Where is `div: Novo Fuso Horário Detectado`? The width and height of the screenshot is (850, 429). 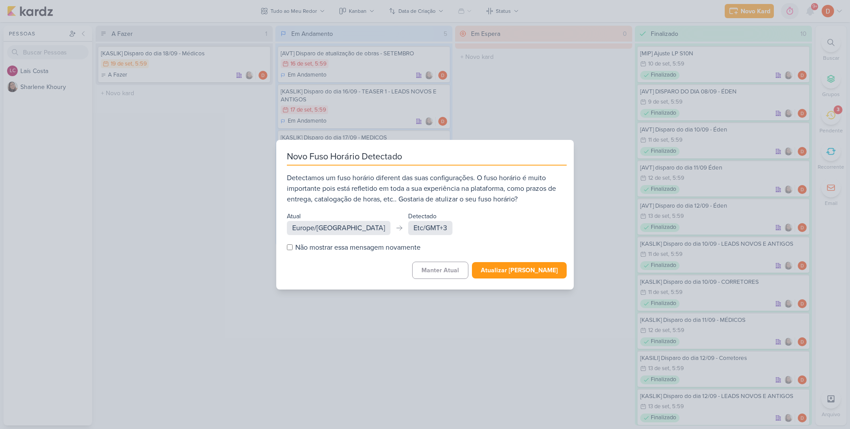 div: Novo Fuso Horário Detectado is located at coordinates (427, 158).